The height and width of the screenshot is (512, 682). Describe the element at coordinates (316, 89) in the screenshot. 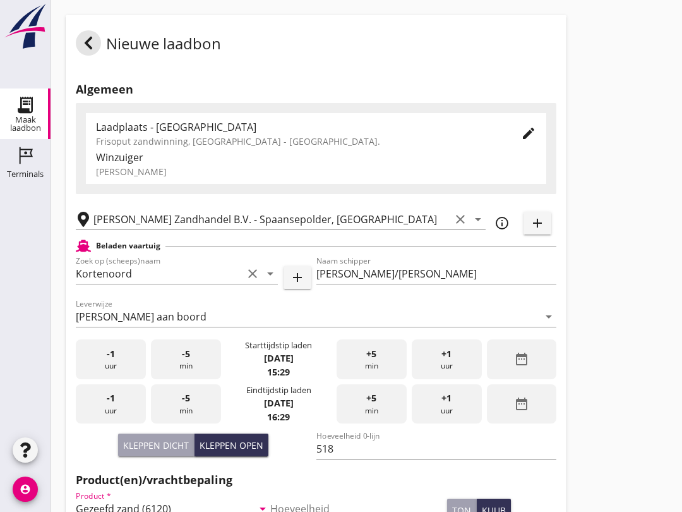

I see `h2: Algemeen` at that location.